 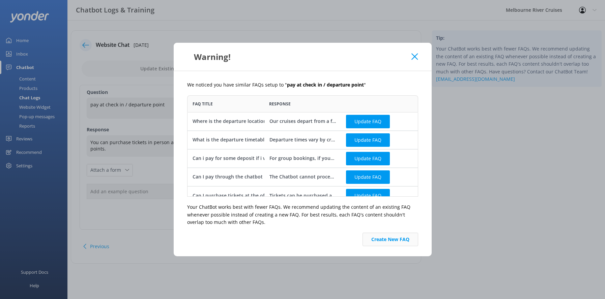 What do you see at coordinates (302, 154) in the screenshot?
I see `div: grid` at bounding box center [302, 154].